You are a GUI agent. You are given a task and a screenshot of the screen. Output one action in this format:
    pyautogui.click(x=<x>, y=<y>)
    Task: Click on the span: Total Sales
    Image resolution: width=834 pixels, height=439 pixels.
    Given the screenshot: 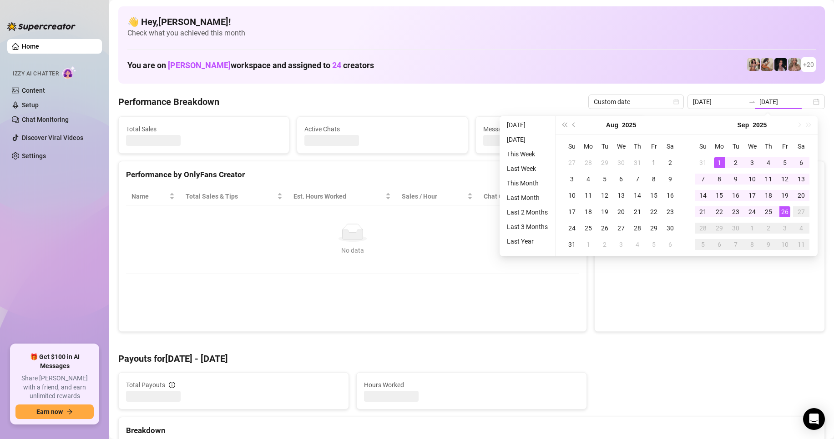 What is the action you would take?
    pyautogui.click(x=204, y=129)
    